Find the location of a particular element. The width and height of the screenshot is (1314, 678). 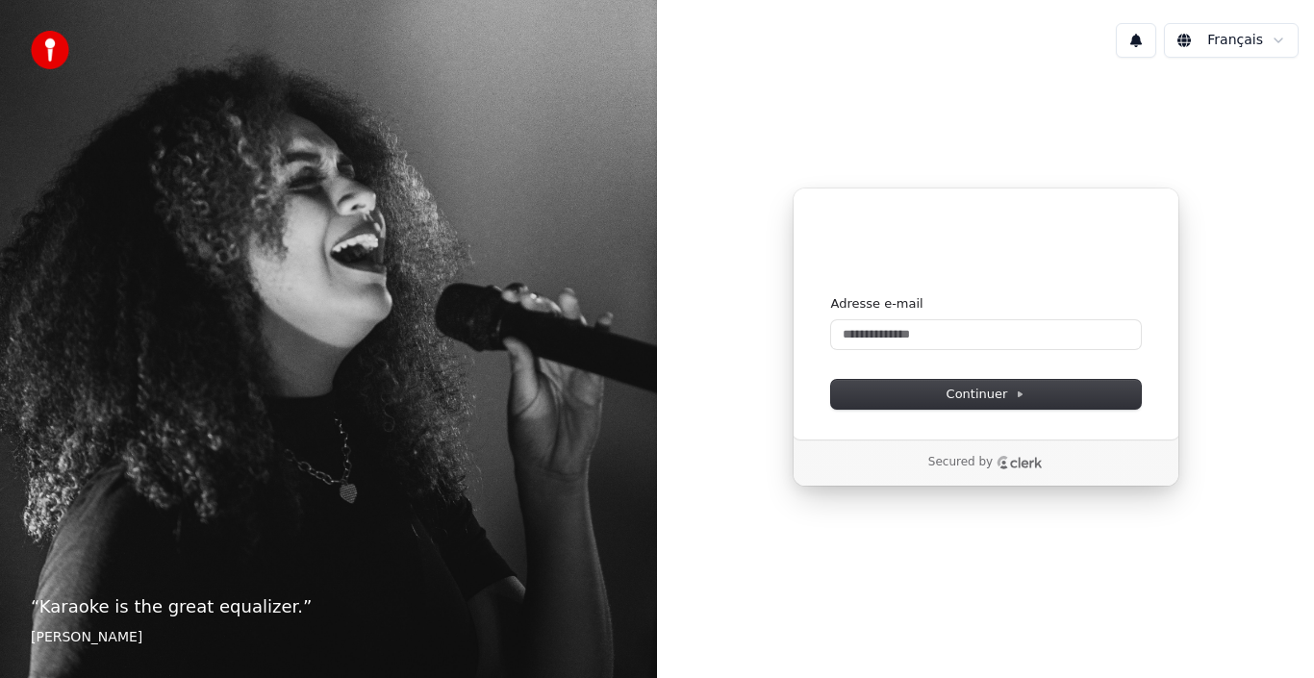

label: Adresse e-mail is located at coordinates (877, 304).